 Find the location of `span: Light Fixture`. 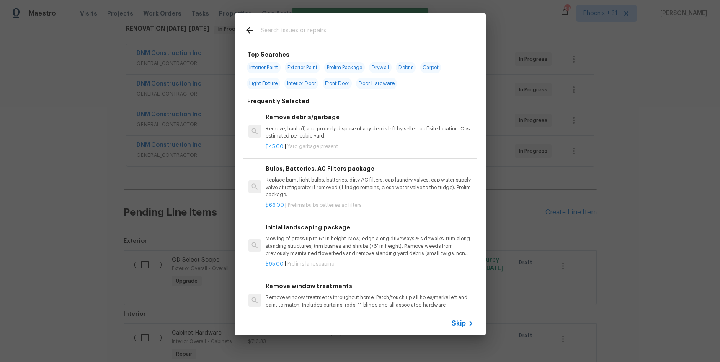

span: Light Fixture is located at coordinates (264, 83).